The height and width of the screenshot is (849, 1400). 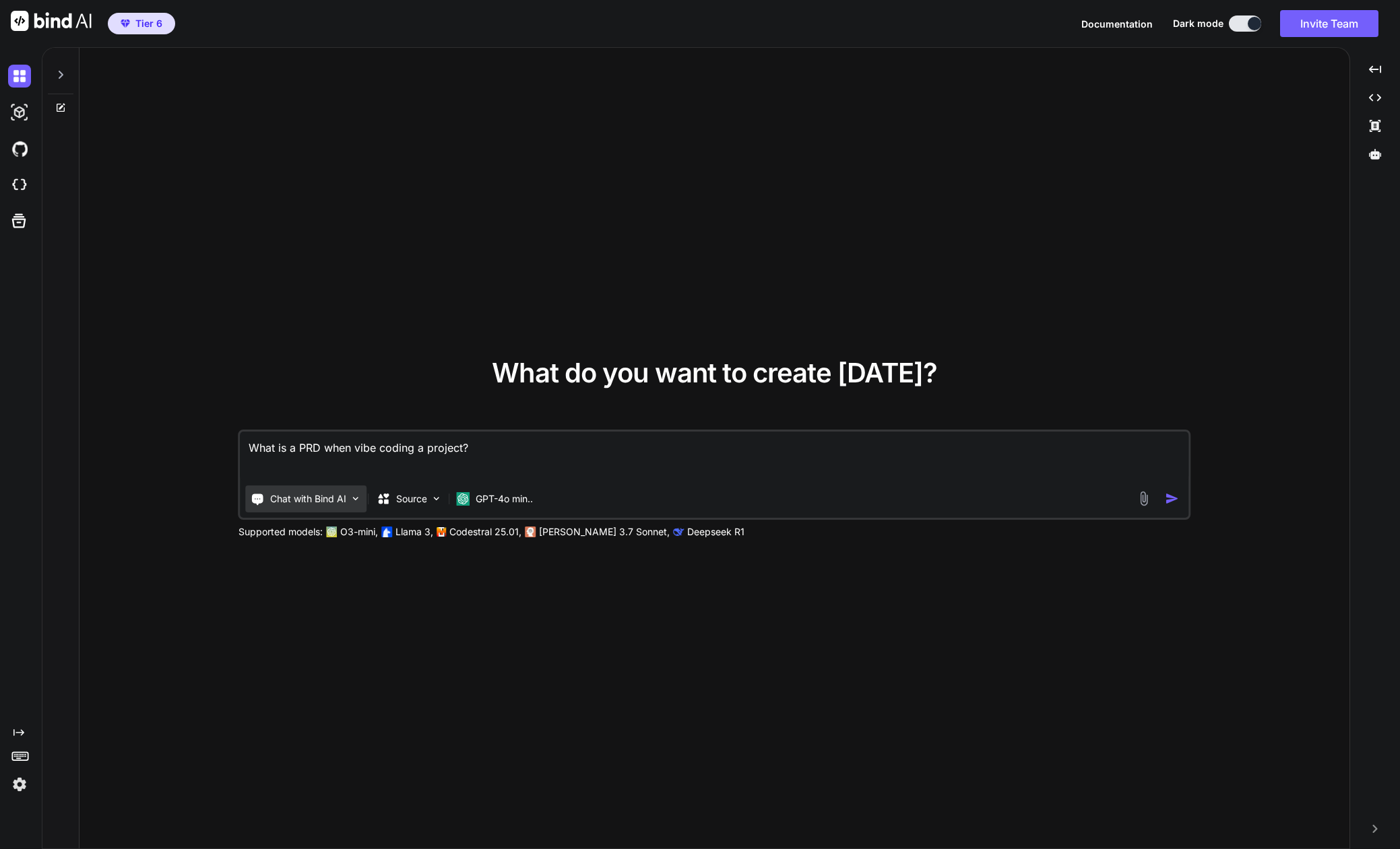 What do you see at coordinates (141, 24) in the screenshot?
I see `button: premiumTier 6` at bounding box center [141, 24].